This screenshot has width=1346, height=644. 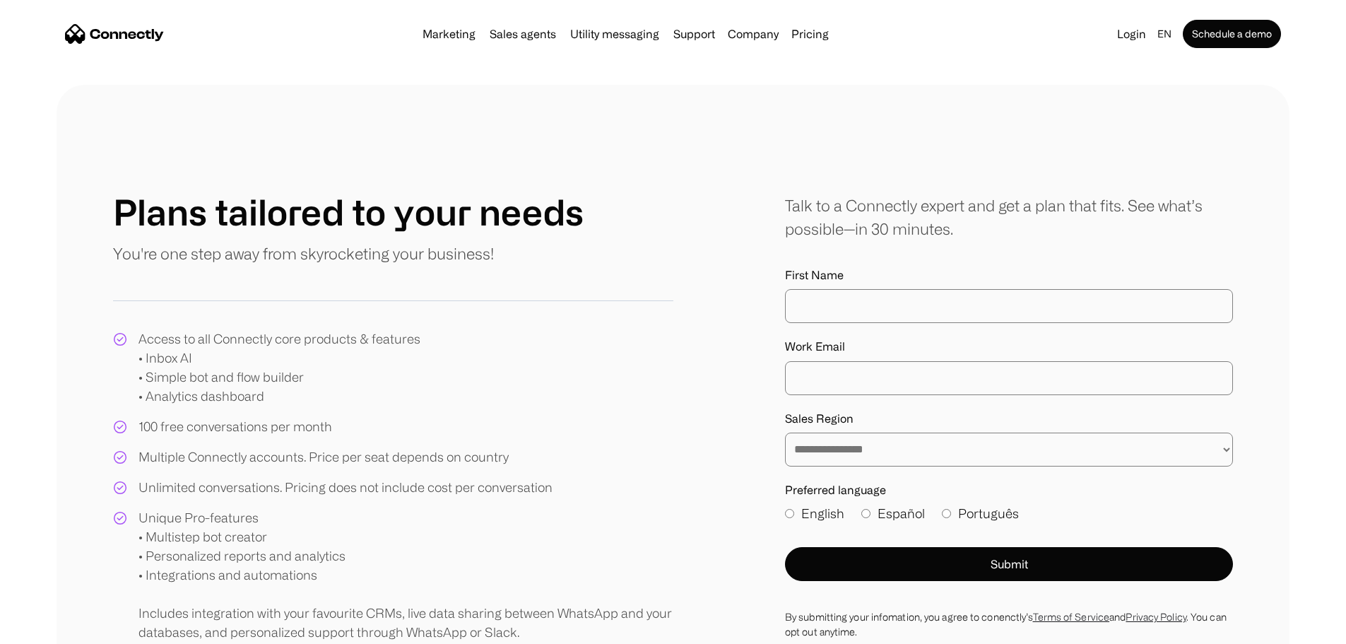 I want to click on div: By submitting your infomation, you agree to conenctly’s and . You can opt out anytime., so click(x=1009, y=624).